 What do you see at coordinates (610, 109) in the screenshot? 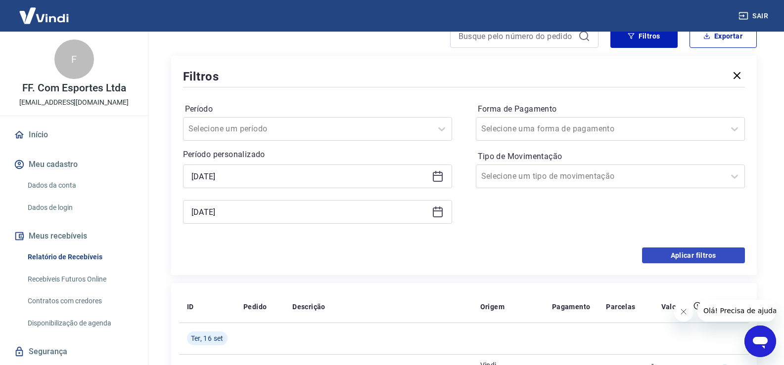
I see `label: Forma de Pagamento` at bounding box center [610, 109].